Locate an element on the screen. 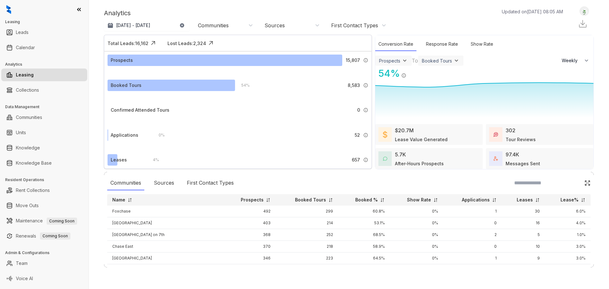 The height and width of the screenshot is (289, 609). li: Leasing is located at coordinates (44, 75).